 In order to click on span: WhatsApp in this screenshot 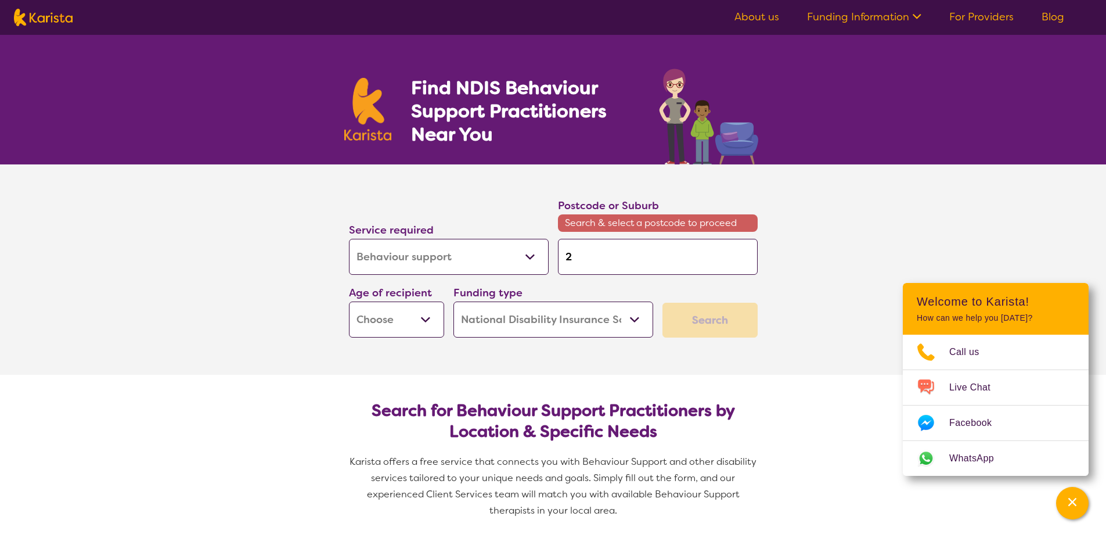, I will do `click(978, 458)`.